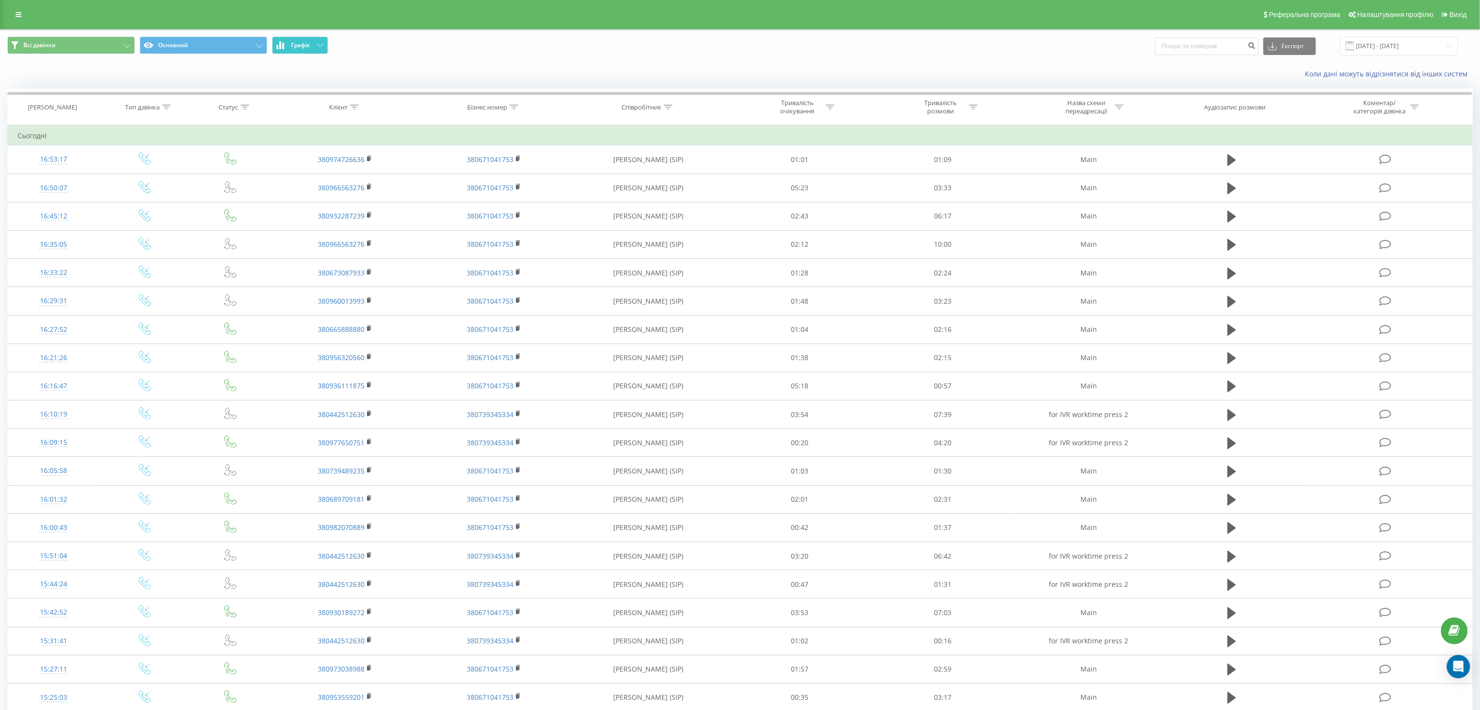 The image size is (1480, 710). What do you see at coordinates (940, 107) in the screenshot?
I see `div: Тривалість розмови` at bounding box center [940, 107].